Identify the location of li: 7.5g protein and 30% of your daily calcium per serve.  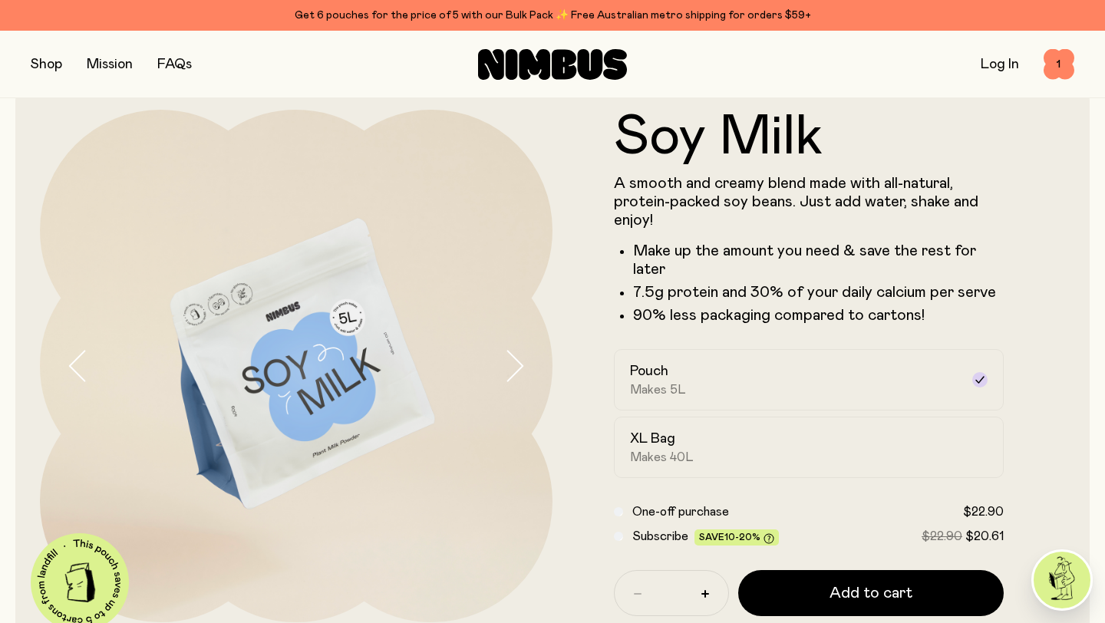
(818, 292).